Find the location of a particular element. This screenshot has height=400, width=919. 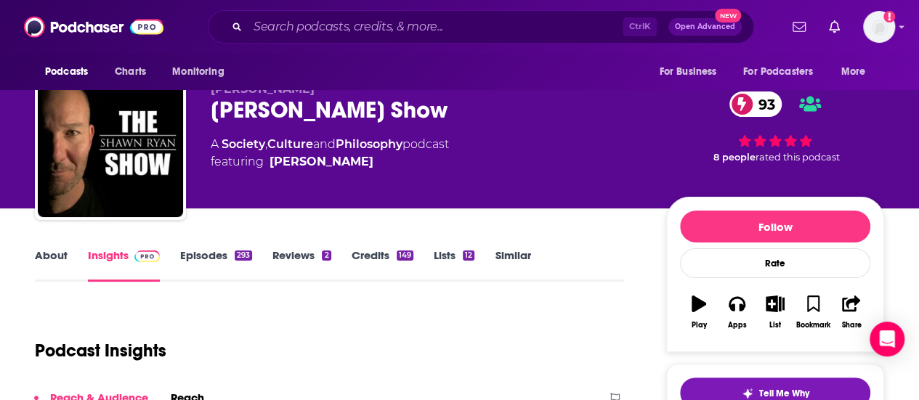

a: Credits149 is located at coordinates (382, 265).